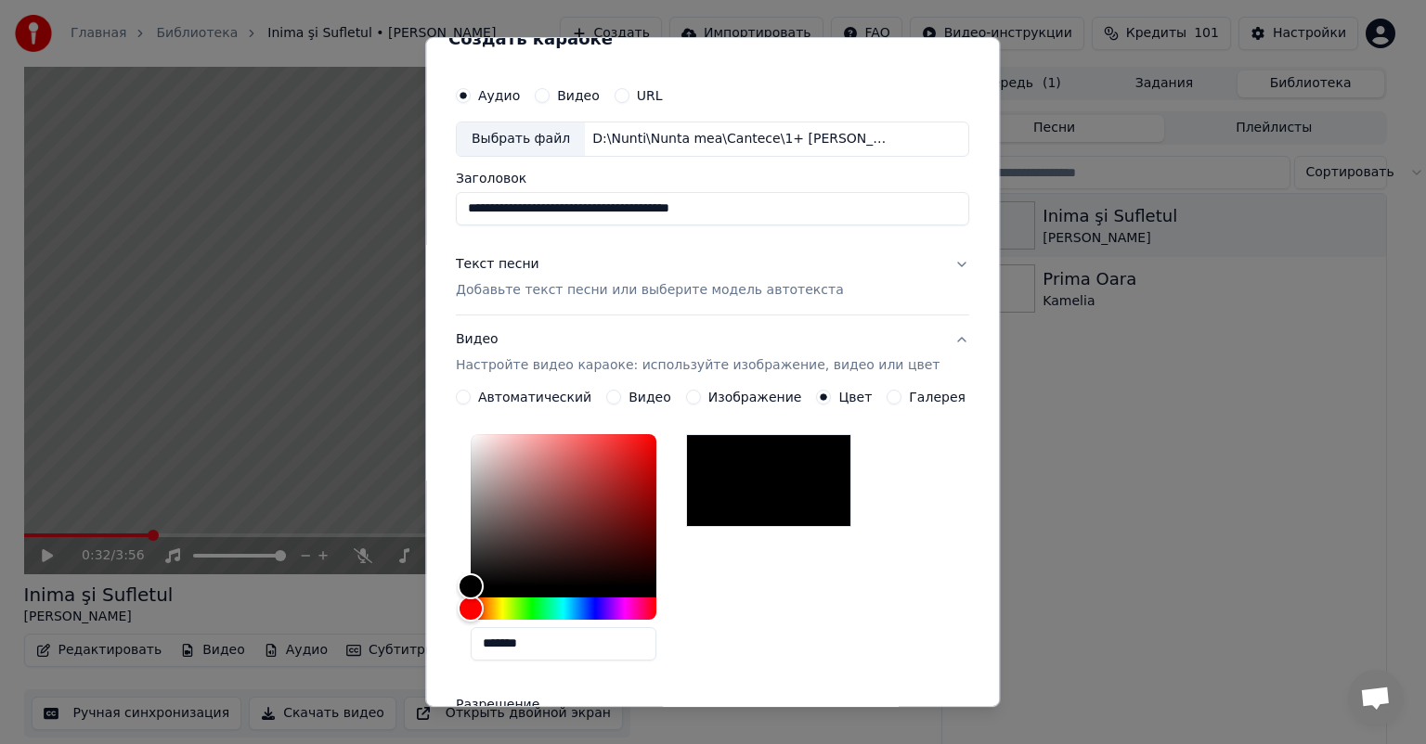 The width and height of the screenshot is (1426, 744). Describe the element at coordinates (937, 397) in the screenshot. I see `label: Галерея` at that location.